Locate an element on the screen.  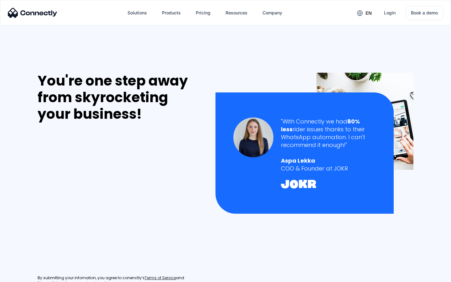
a: Login is located at coordinates (389, 13).